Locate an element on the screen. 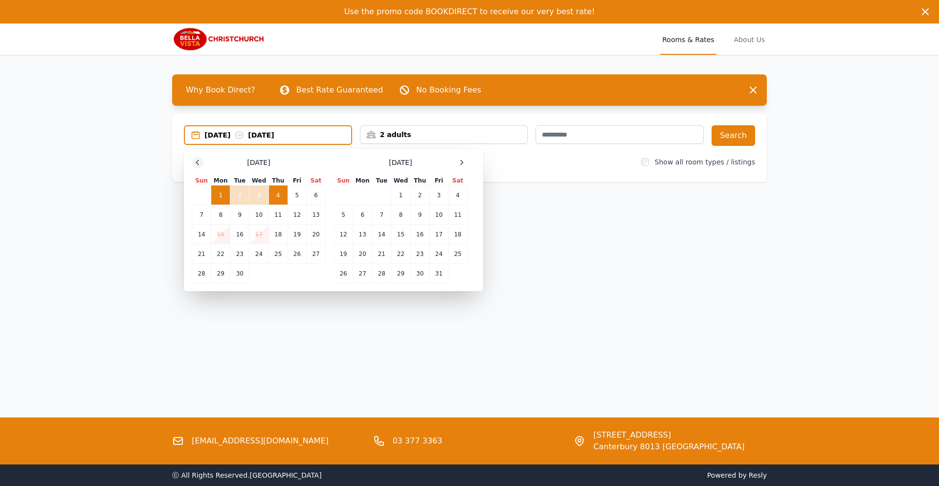 This screenshot has height=486, width=939. span: Rooms & Rates is located at coordinates (688, 39).